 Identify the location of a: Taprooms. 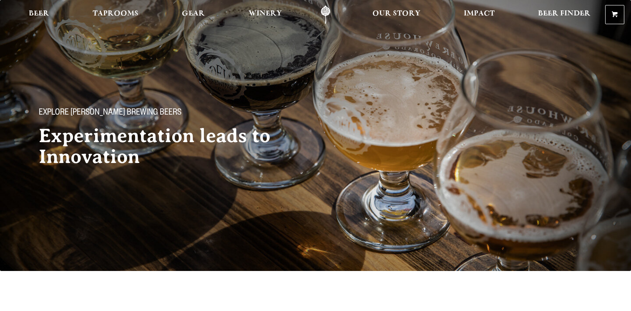
(116, 15).